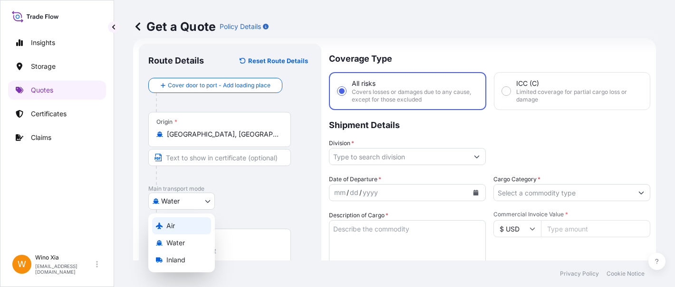  Describe the element at coordinates (489, 58) in the screenshot. I see `p: Coverage Type` at that location.